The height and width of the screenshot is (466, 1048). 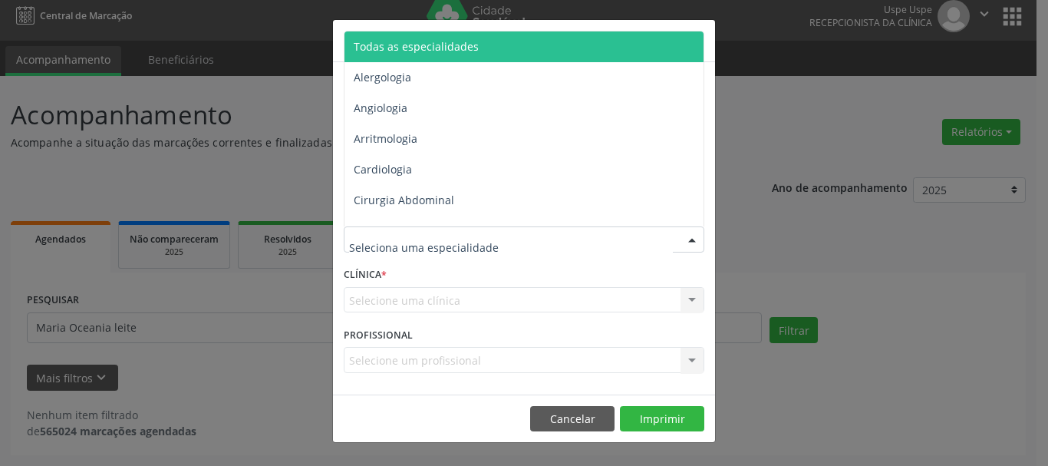 What do you see at coordinates (385, 138) in the screenshot?
I see `span: Arritmologia` at bounding box center [385, 138].